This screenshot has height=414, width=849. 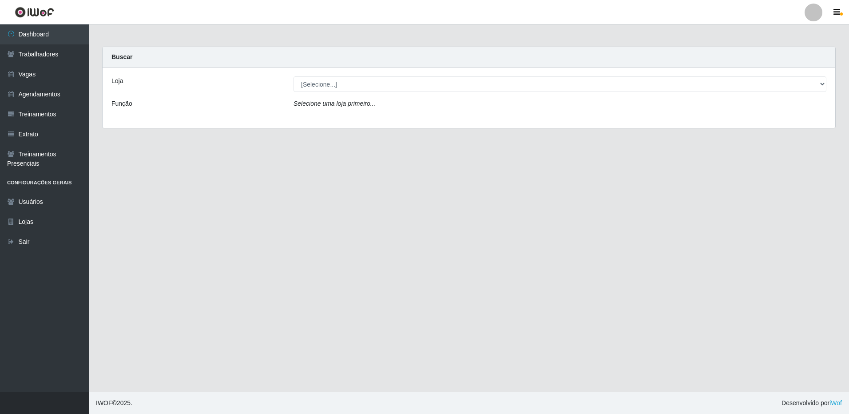 What do you see at coordinates (122, 103) in the screenshot?
I see `label: Função` at bounding box center [122, 103].